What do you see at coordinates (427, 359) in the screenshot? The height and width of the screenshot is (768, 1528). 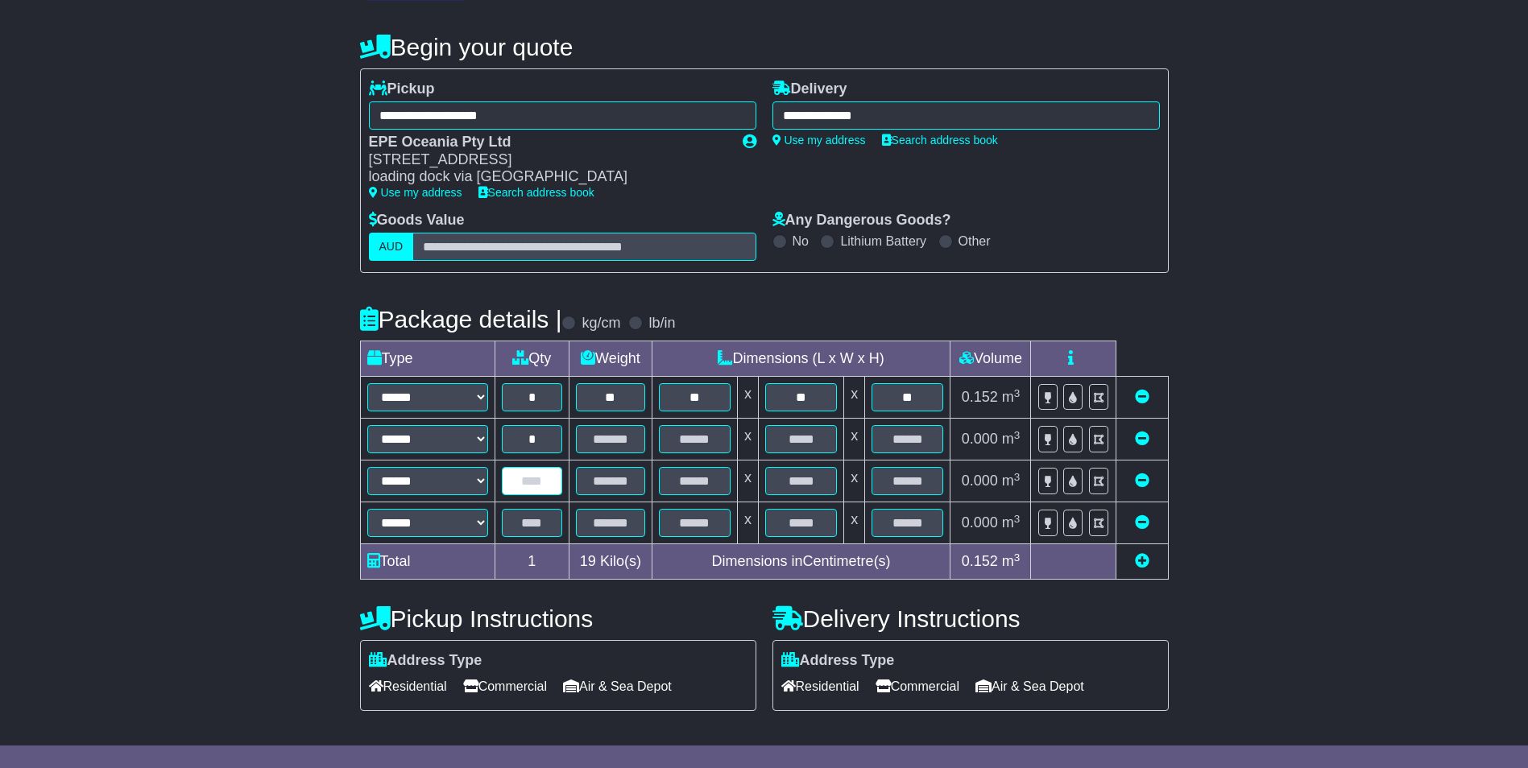 I see `td: Type` at bounding box center [427, 359].